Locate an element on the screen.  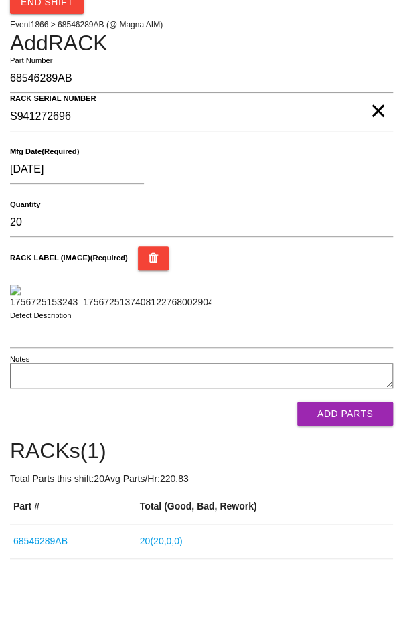
span: Event 1866 > 68546289AB (@ Magna AIM) is located at coordinates (86, 25).